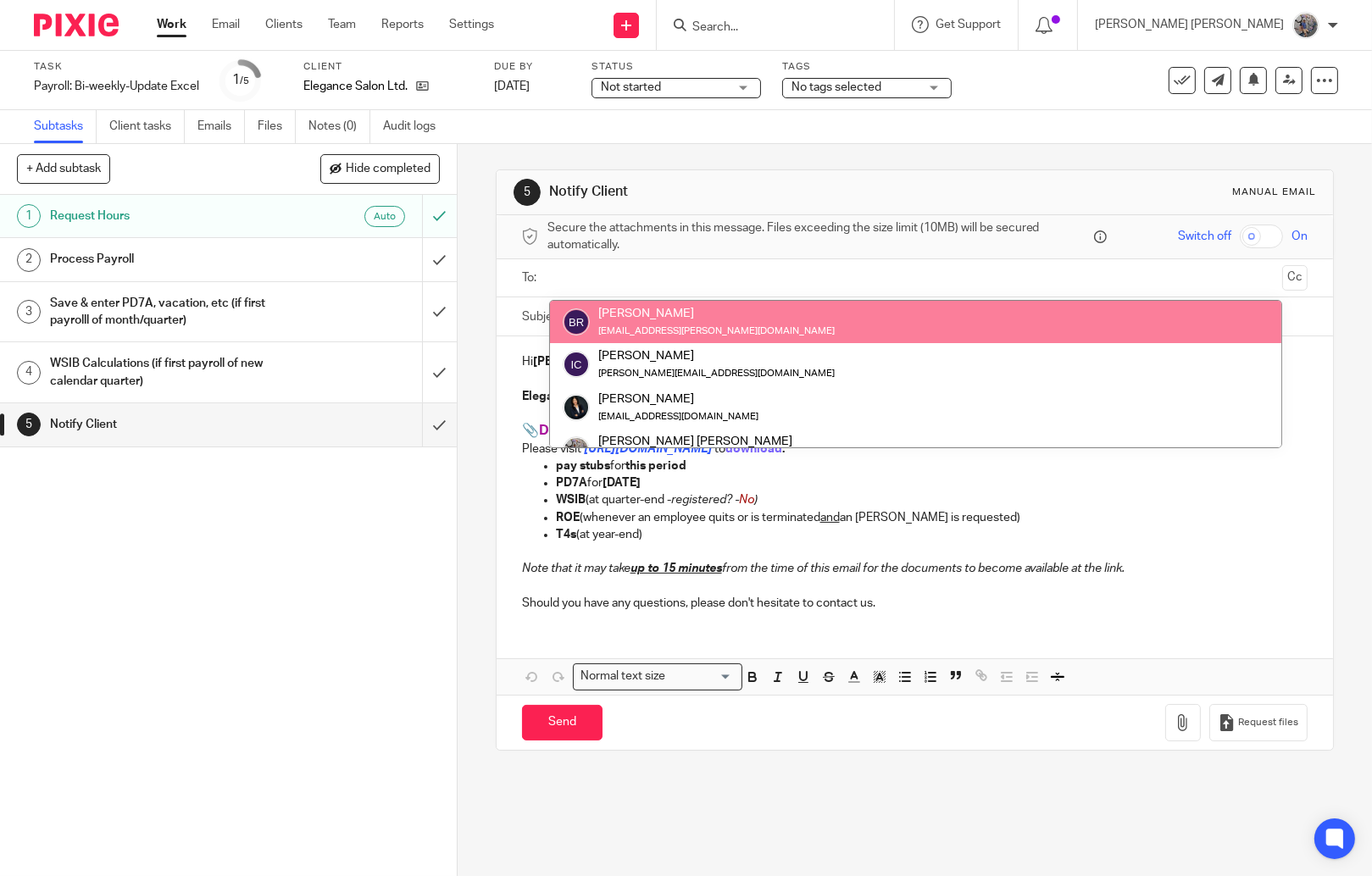 The image size is (1372, 876). What do you see at coordinates (532, 278) in the screenshot?
I see `label: To:` at bounding box center [532, 278].